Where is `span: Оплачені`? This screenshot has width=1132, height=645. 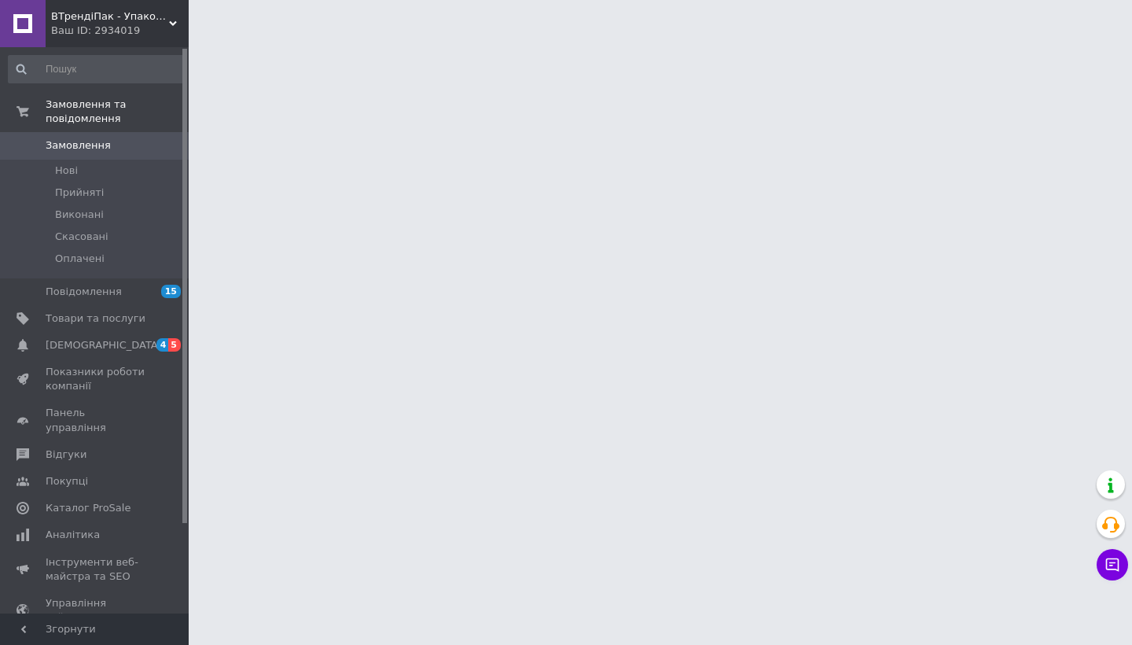 span: Оплачені is located at coordinates (79, 259).